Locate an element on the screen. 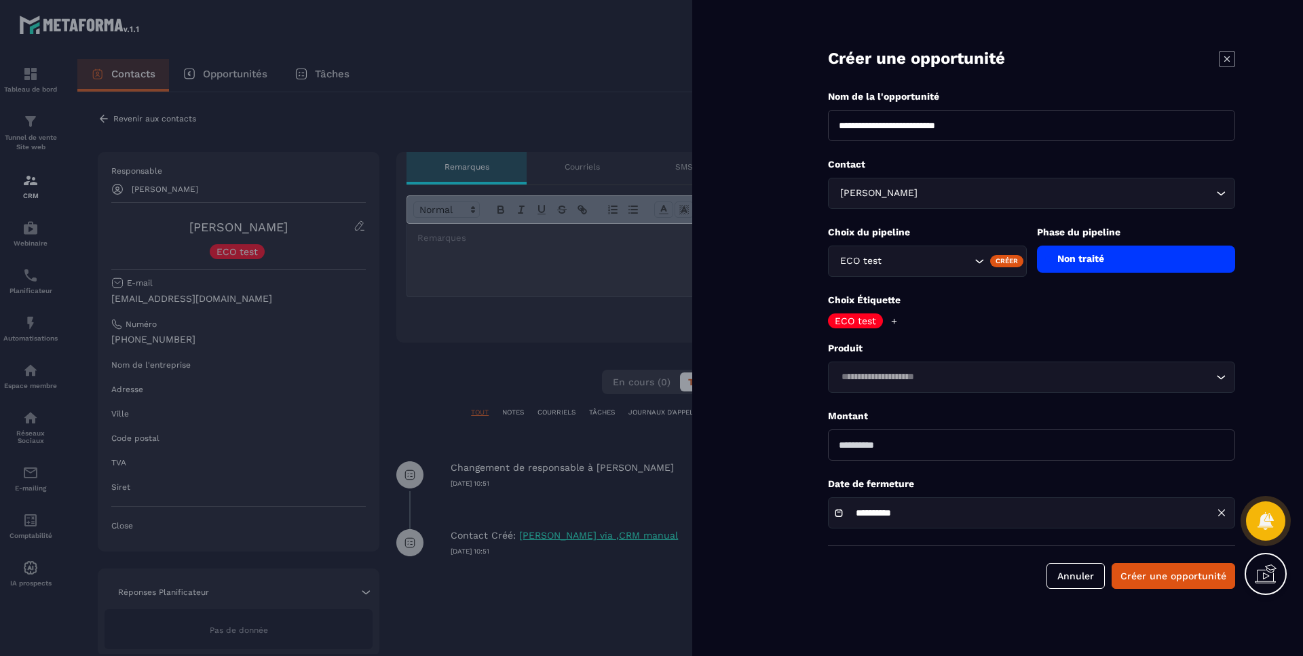  span: ECO test is located at coordinates (861, 261).